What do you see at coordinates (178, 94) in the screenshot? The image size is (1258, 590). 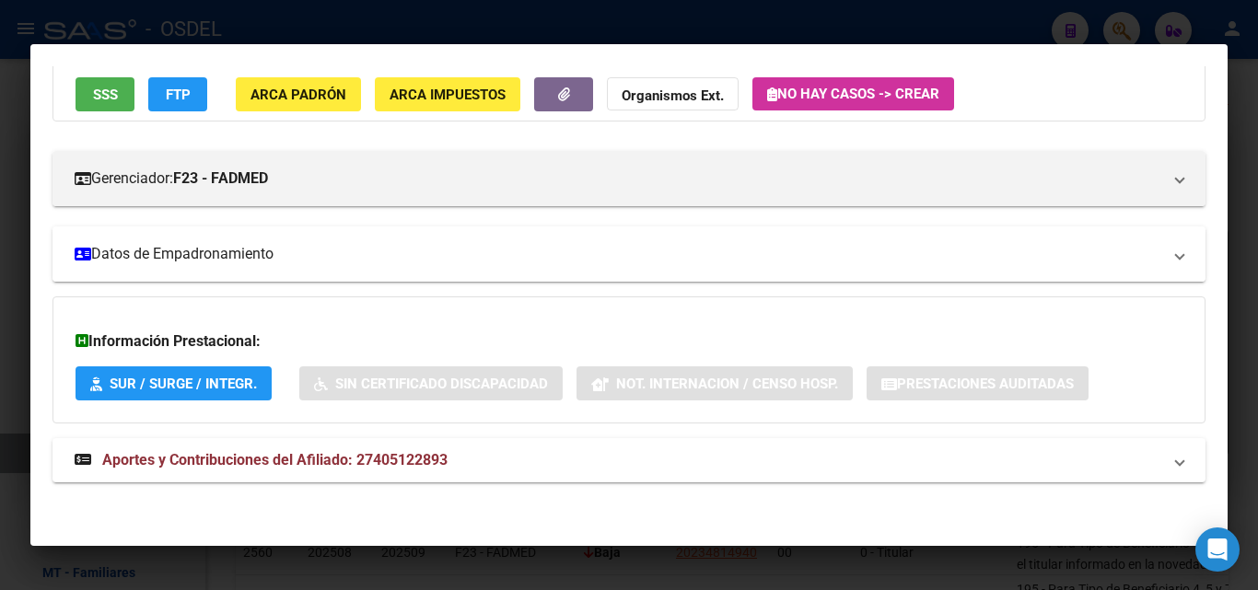 I see `button: FTP` at bounding box center [178, 94].